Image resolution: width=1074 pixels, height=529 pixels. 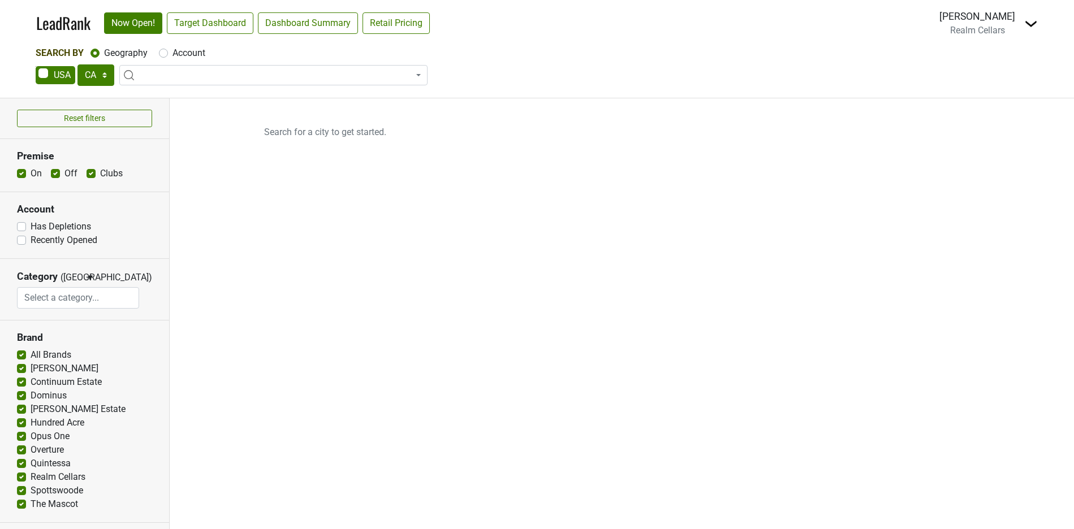 I want to click on a: Dashboard Summary, so click(x=308, y=23).